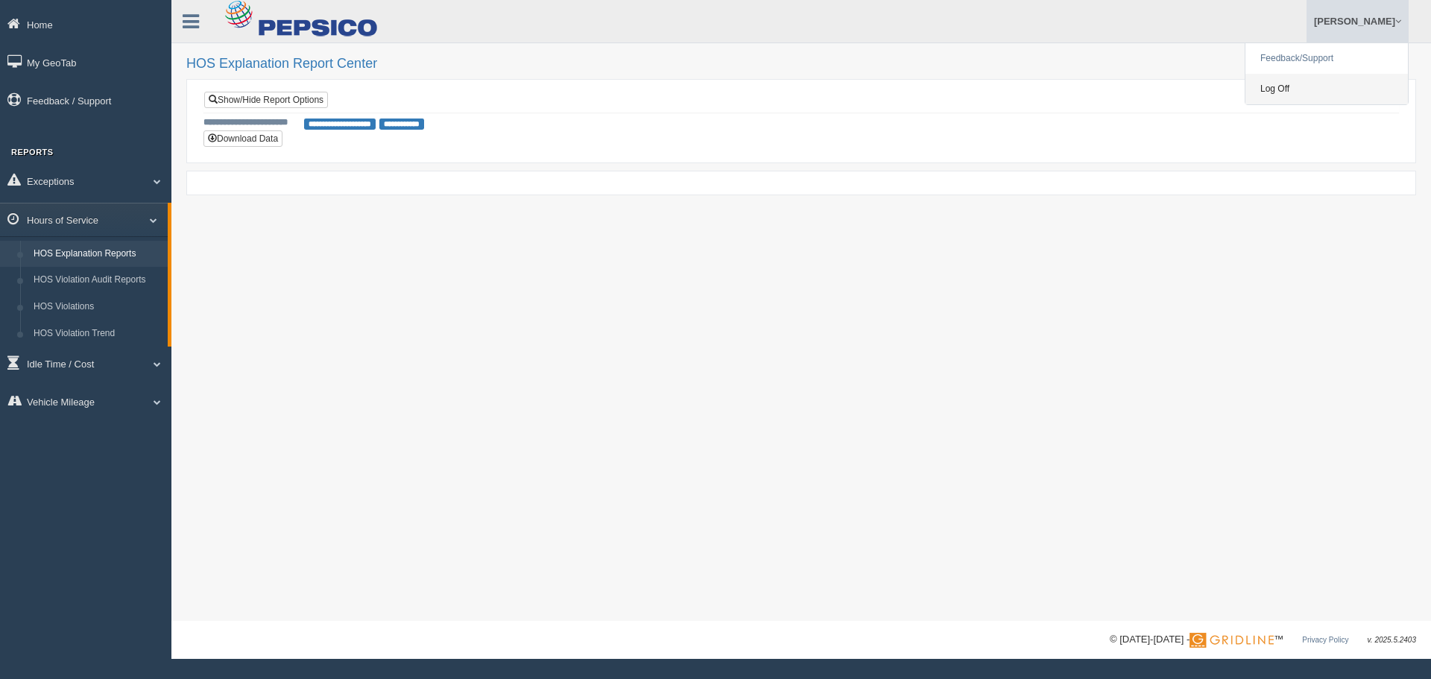 The height and width of the screenshot is (679, 1431). I want to click on a: HOS Violation Audit Reports, so click(97, 280).